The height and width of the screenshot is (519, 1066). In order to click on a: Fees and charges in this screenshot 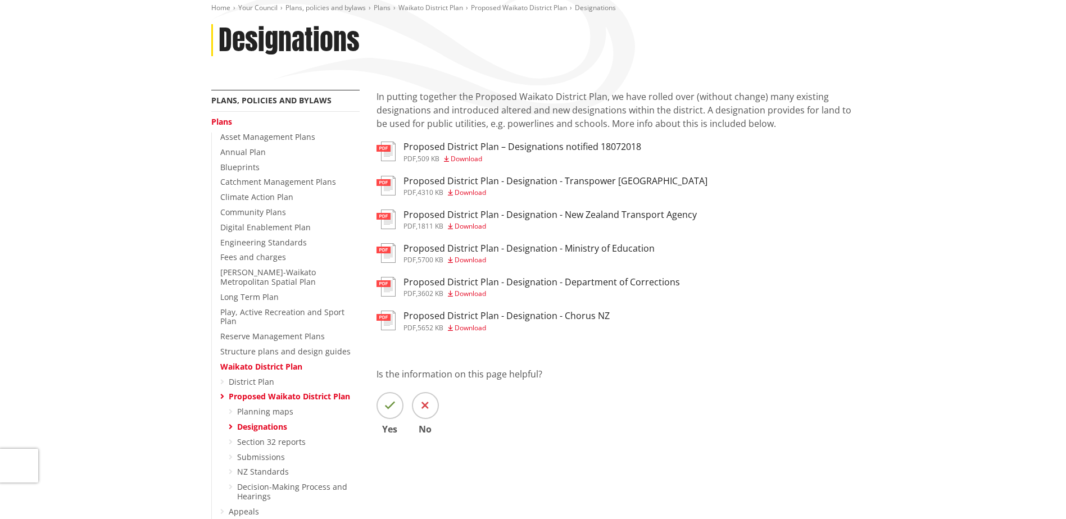, I will do `click(253, 257)`.